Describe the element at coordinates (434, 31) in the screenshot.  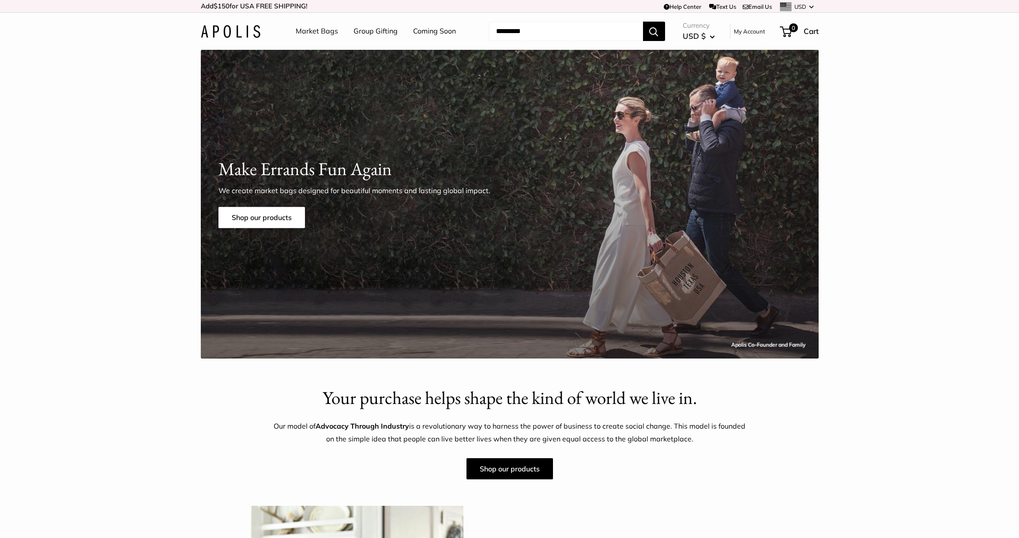
I see `a: Coming Soon` at that location.